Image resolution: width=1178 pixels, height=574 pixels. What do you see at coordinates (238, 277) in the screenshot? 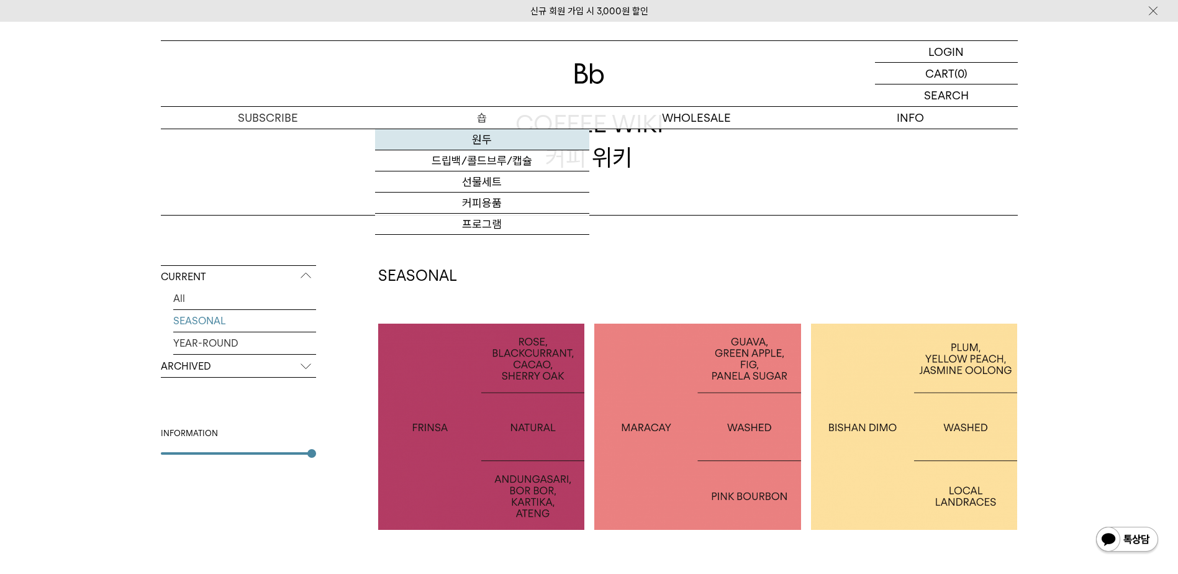
I see `p: CURRENT` at bounding box center [238, 277].